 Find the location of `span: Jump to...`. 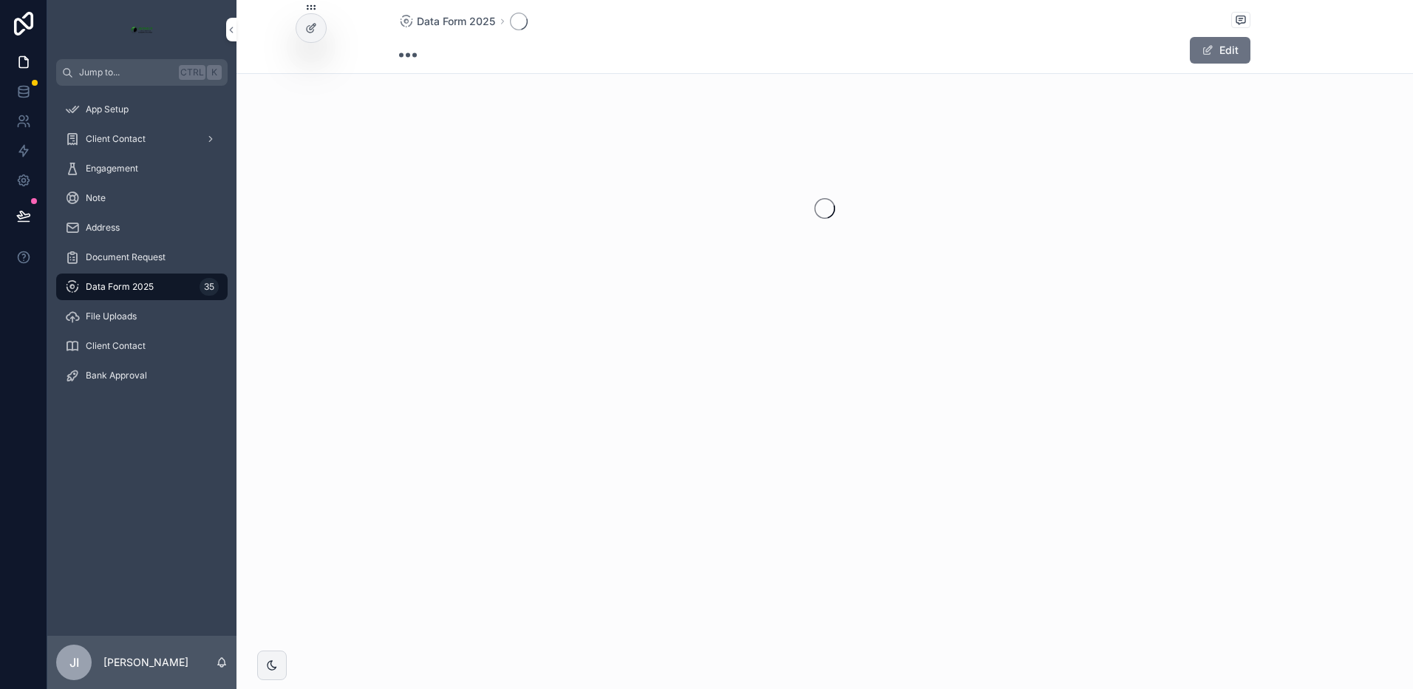

span: Jump to... is located at coordinates (126, 72).